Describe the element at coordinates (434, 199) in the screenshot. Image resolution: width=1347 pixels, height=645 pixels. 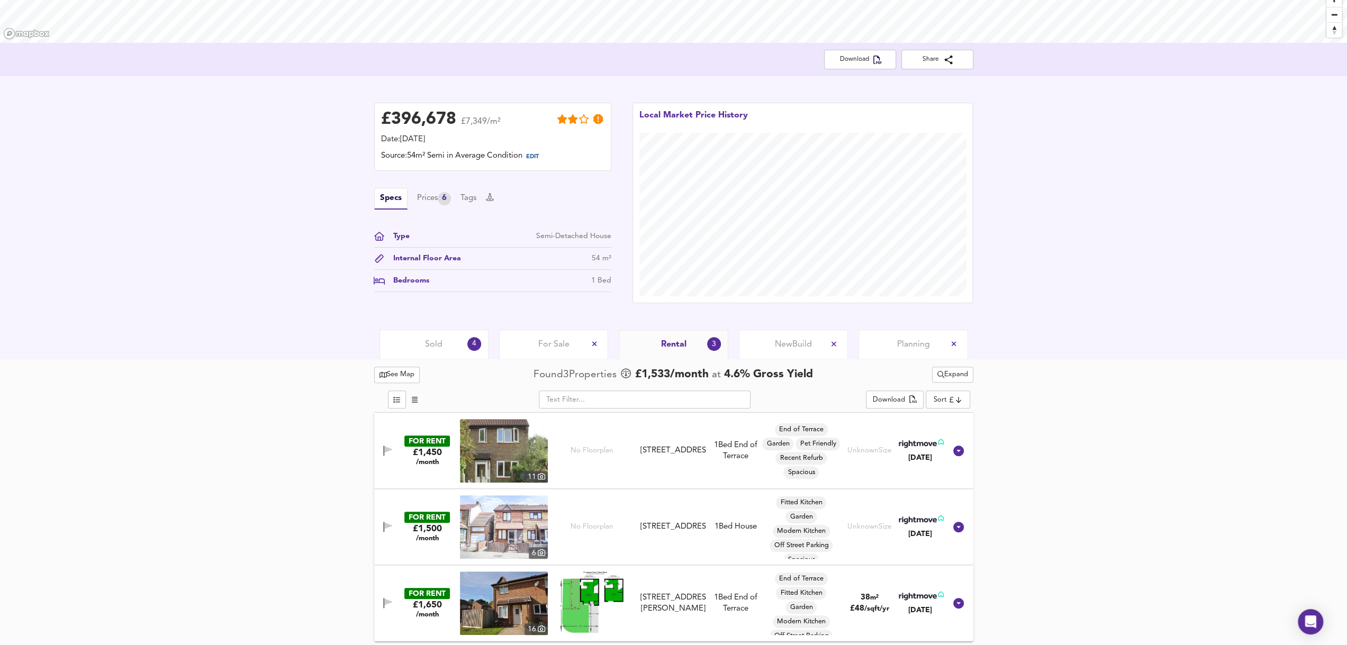
I see `div: Prices` at that location.